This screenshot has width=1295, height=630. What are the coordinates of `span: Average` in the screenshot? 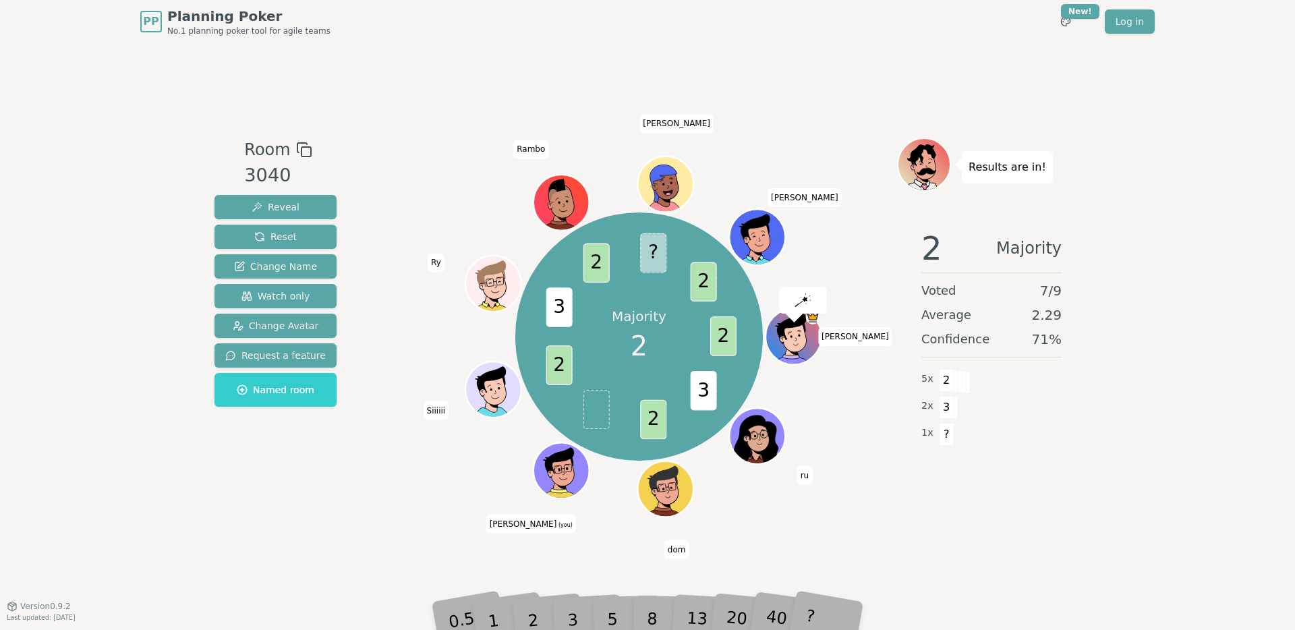 It's located at (947, 315).